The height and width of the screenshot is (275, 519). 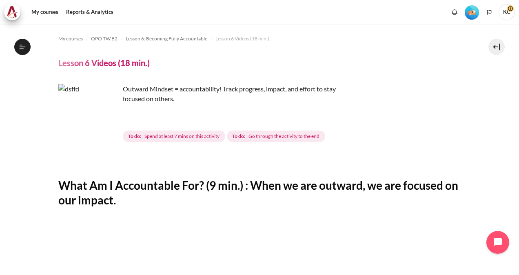 What do you see at coordinates (89, 115) in the screenshot?
I see `img: dsffd` at bounding box center [89, 115].